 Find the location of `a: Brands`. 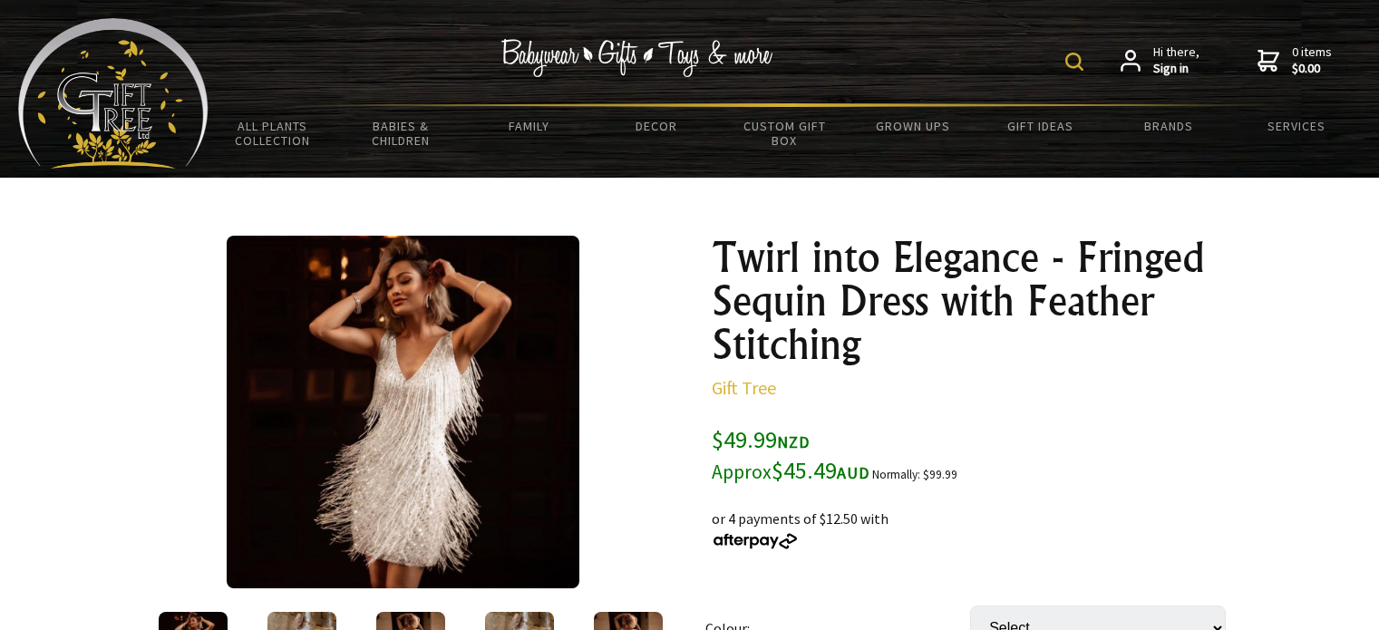

a: Brands is located at coordinates (1169, 126).